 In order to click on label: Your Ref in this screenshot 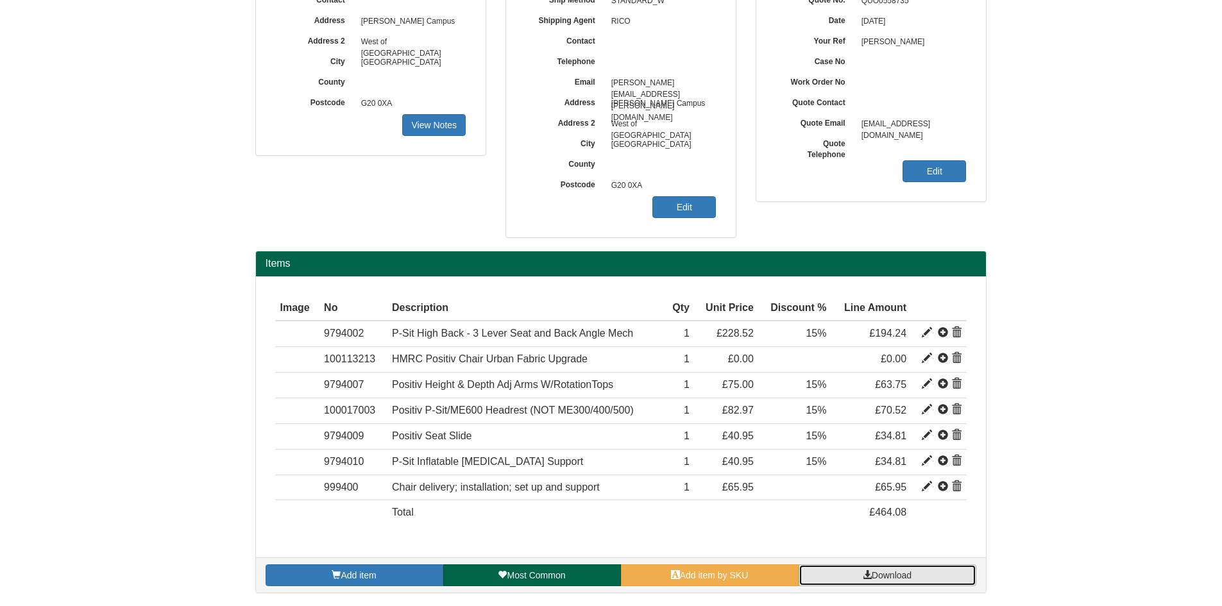, I will do `click(815, 39)`.